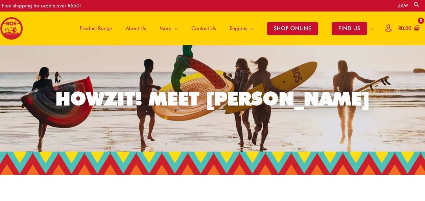  Describe the element at coordinates (349, 28) in the screenshot. I see `span: FIND US` at that location.